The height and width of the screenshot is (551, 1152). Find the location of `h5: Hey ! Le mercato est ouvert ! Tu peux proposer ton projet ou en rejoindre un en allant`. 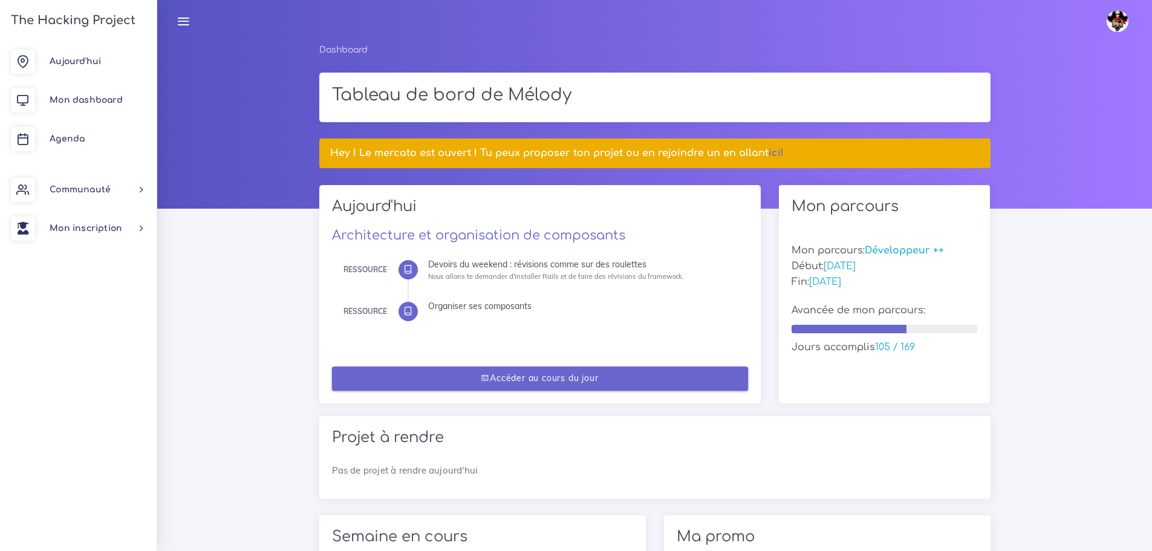

h5: Hey ! Le mercato est ouvert ! Tu peux proposer ton projet ou en rejoindre un en allant is located at coordinates (654, 153).